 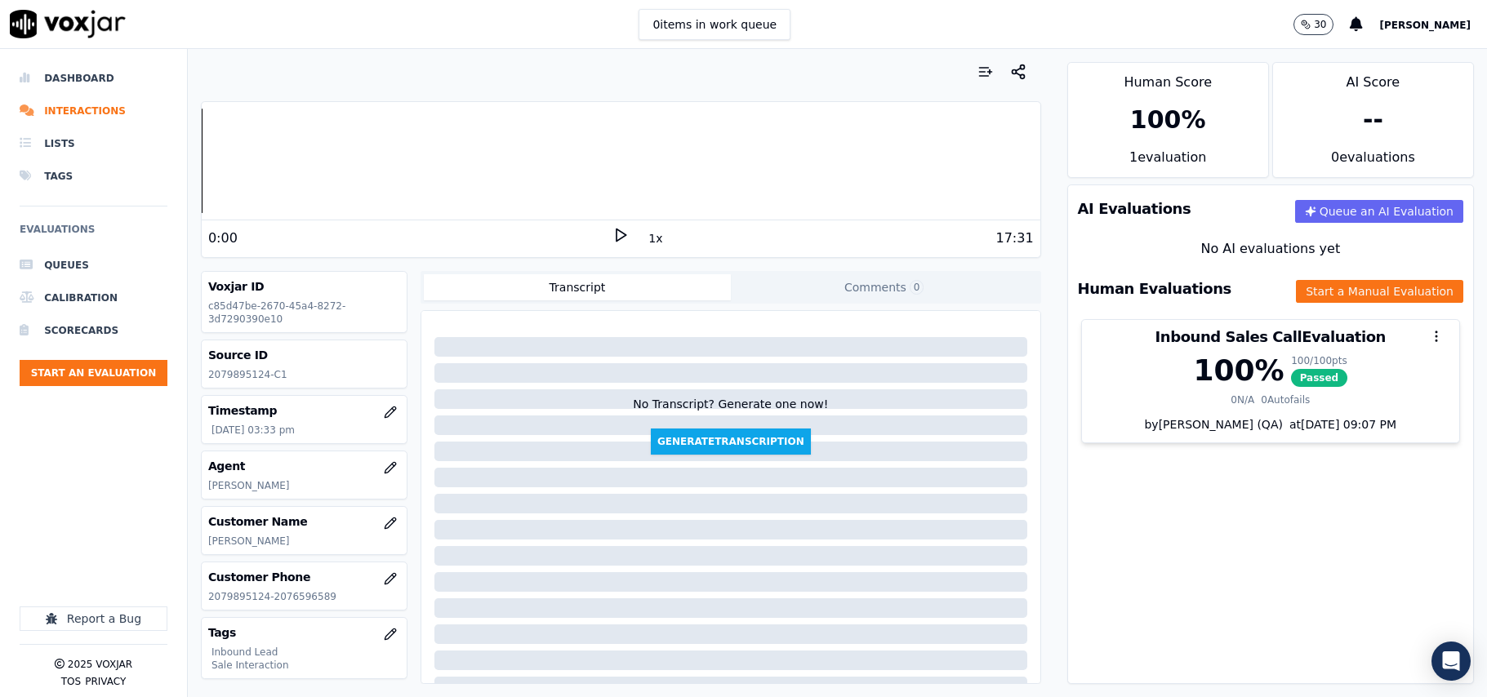 I want to click on button: 0items in work queue, so click(x=714, y=24).